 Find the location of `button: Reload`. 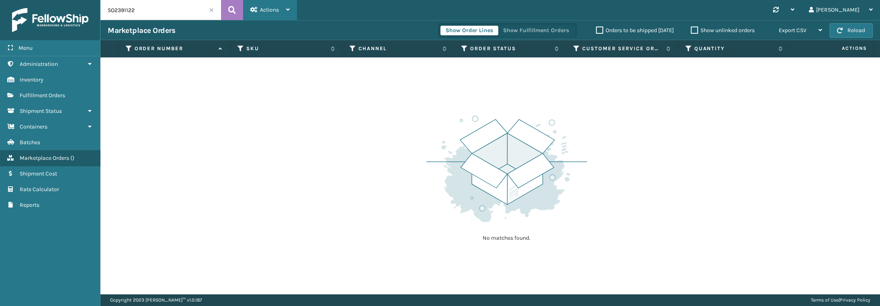

button: Reload is located at coordinates (852, 31).